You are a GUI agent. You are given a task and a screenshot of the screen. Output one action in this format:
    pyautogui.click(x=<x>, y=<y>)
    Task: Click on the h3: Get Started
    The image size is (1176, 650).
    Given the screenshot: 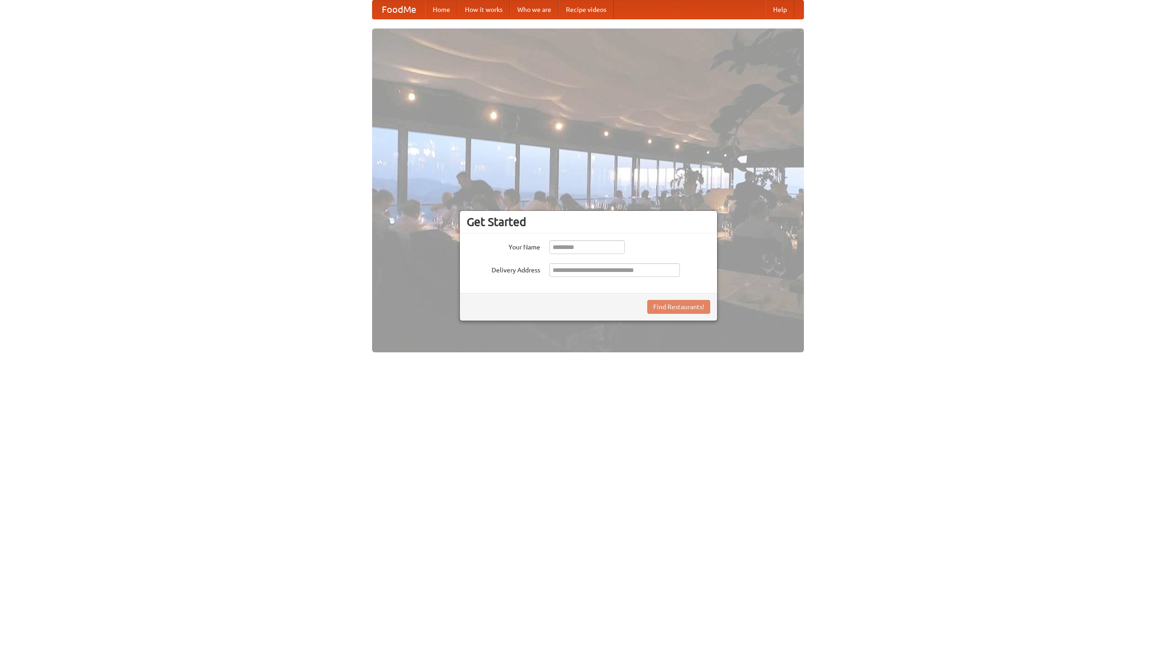 What is the action you would take?
    pyautogui.click(x=589, y=222)
    